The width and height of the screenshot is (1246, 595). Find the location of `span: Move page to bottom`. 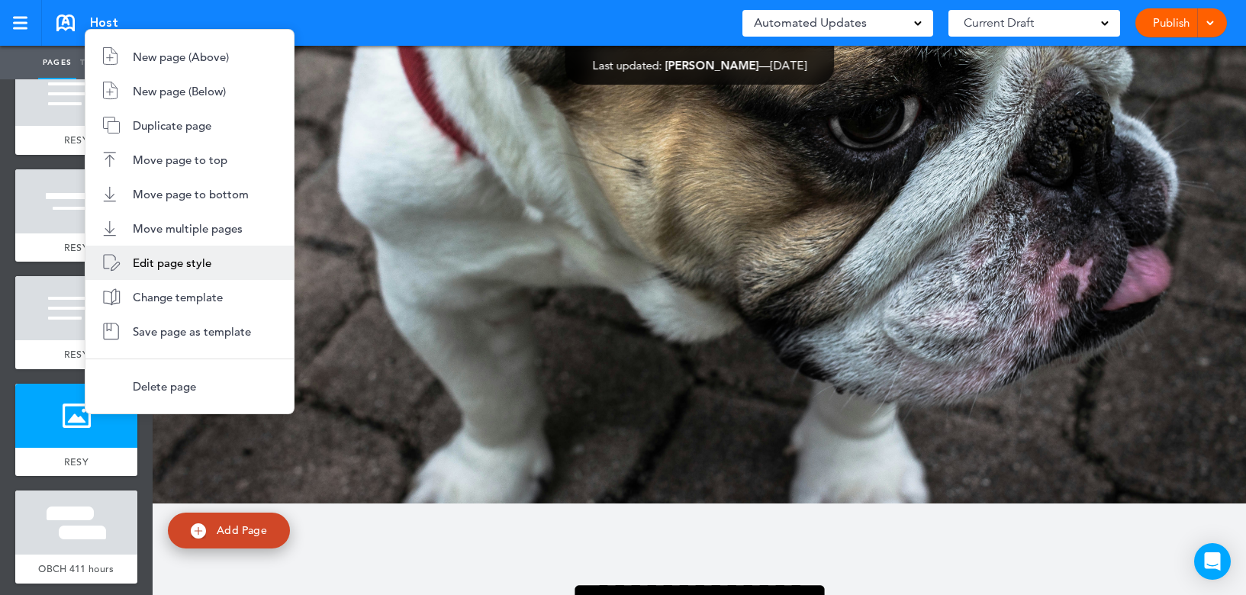

span: Move page to bottom is located at coordinates (191, 194).